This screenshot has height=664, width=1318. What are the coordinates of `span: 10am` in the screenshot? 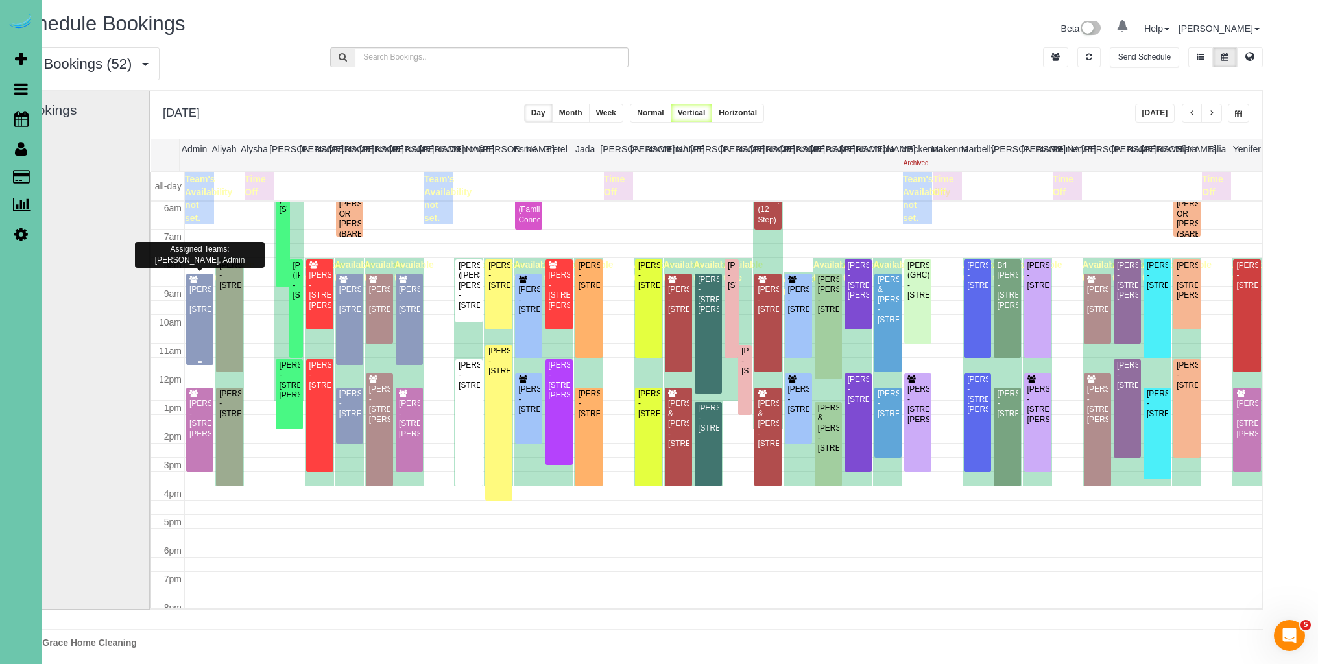 It's located at (170, 322).